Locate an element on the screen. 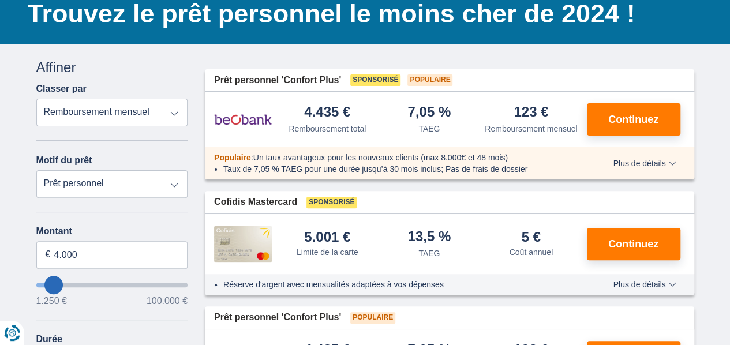 The image size is (730, 345). label: Montant is located at coordinates (112, 231).